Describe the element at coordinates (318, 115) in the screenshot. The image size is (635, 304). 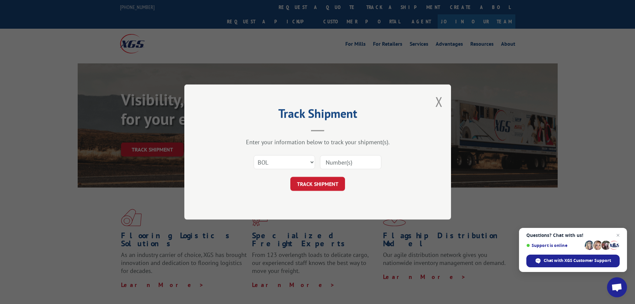
I see `h2: Track Shipment` at that location.